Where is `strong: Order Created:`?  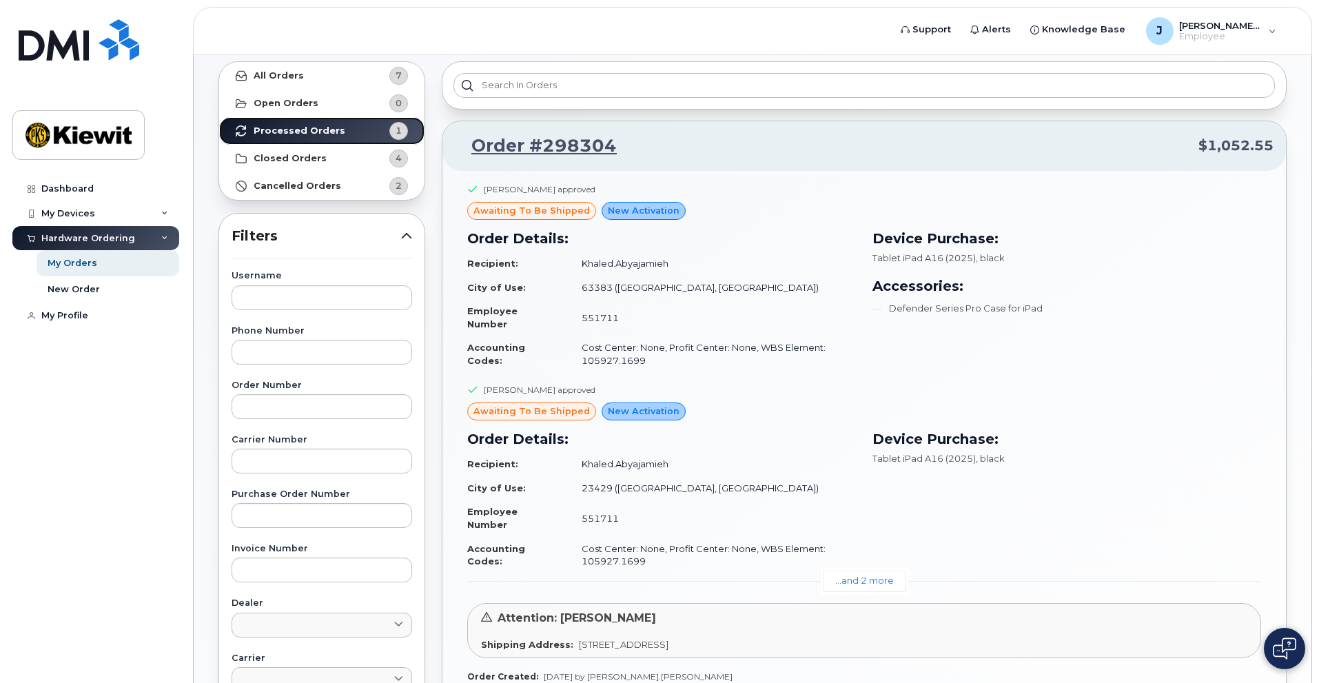 strong: Order Created: is located at coordinates (502, 676).